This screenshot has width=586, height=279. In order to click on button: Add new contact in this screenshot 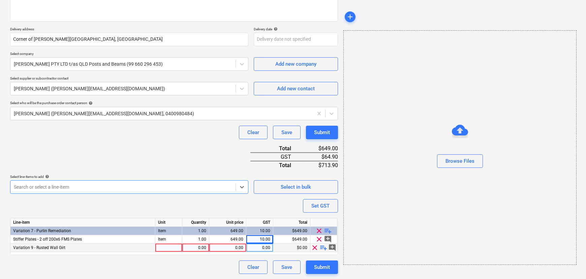, I will do `click(296, 89)`.